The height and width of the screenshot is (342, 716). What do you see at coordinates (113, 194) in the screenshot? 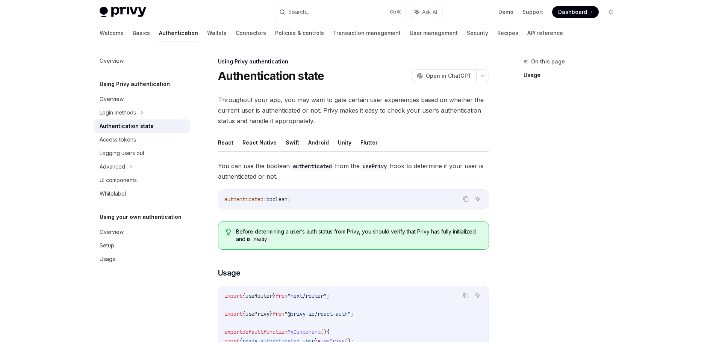
I see `div: Whitelabel` at bounding box center [113, 194].